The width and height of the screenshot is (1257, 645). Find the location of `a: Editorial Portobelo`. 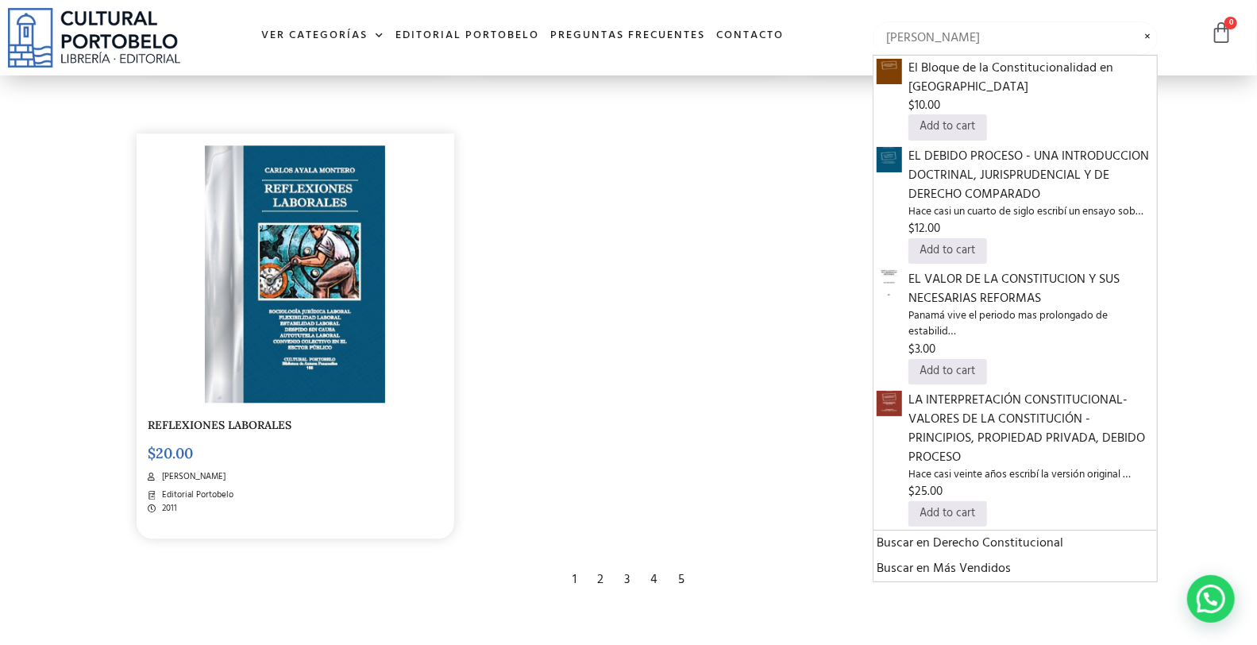

a: Editorial Portobelo is located at coordinates (467, 36).